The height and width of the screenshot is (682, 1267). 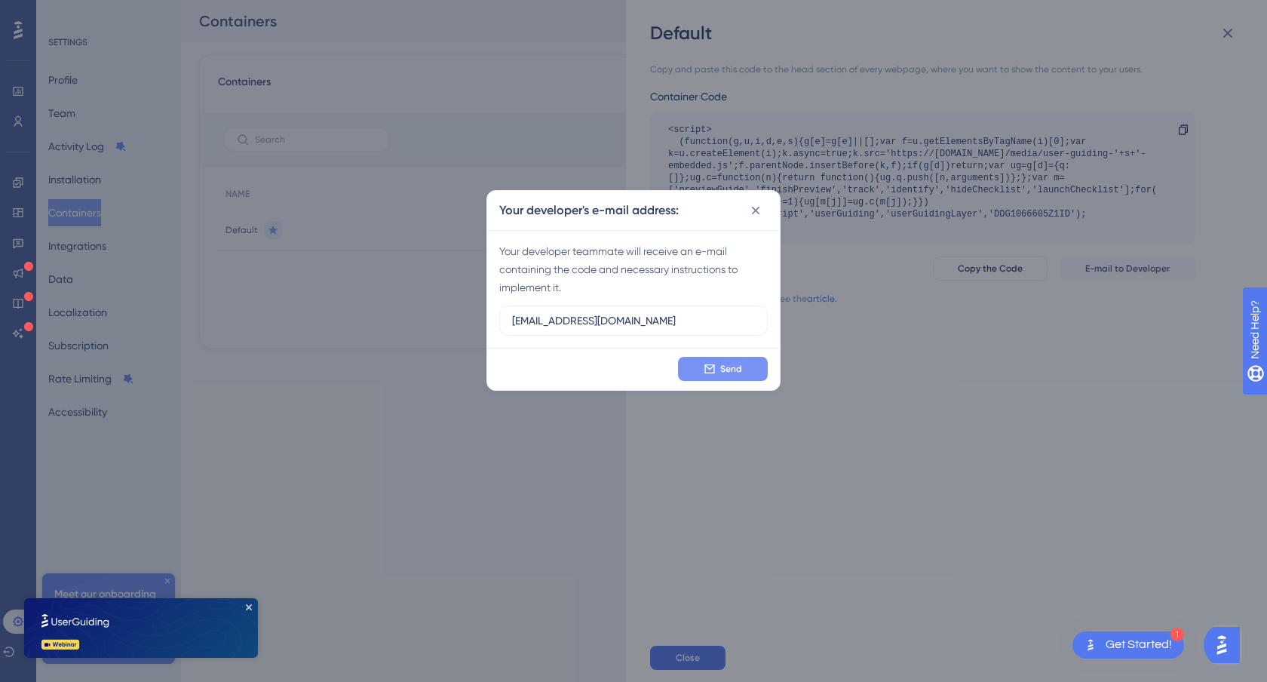 What do you see at coordinates (589, 210) in the screenshot?
I see `h2: Your developer's e-mail address:` at bounding box center [589, 210].